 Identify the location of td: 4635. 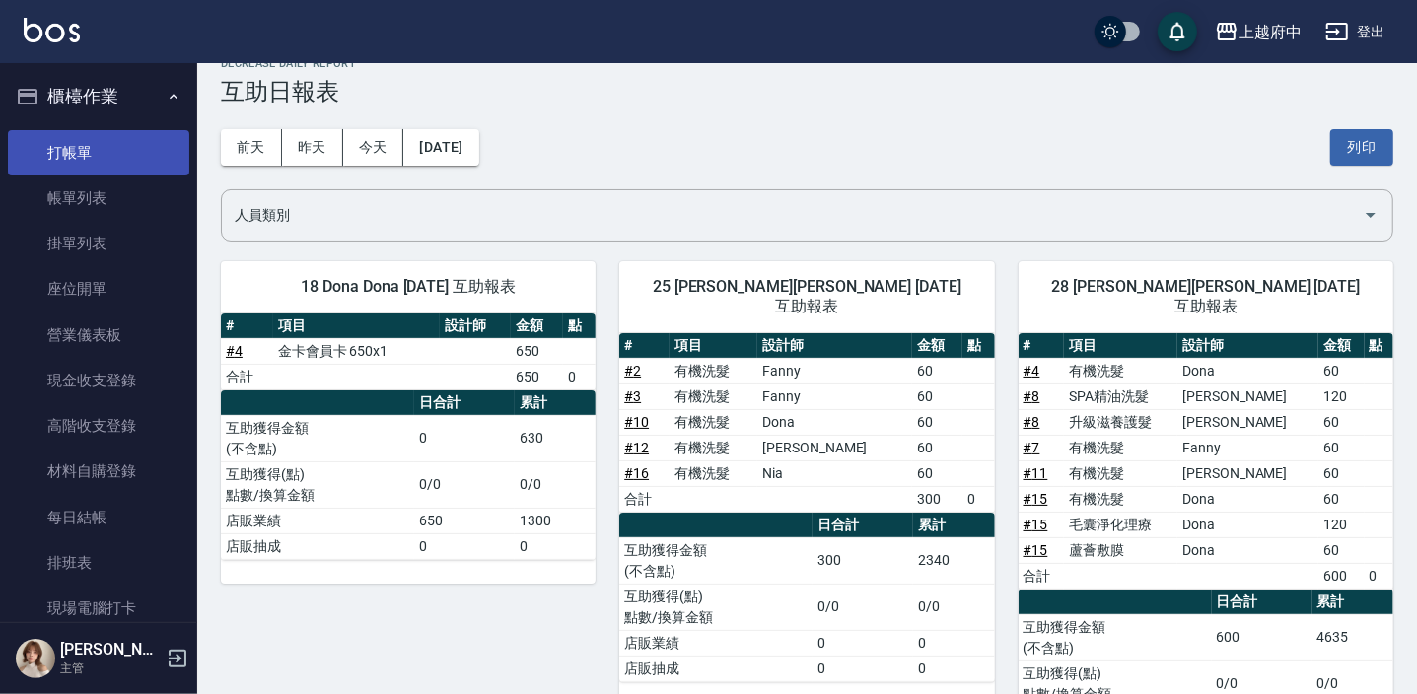
(1353, 637).